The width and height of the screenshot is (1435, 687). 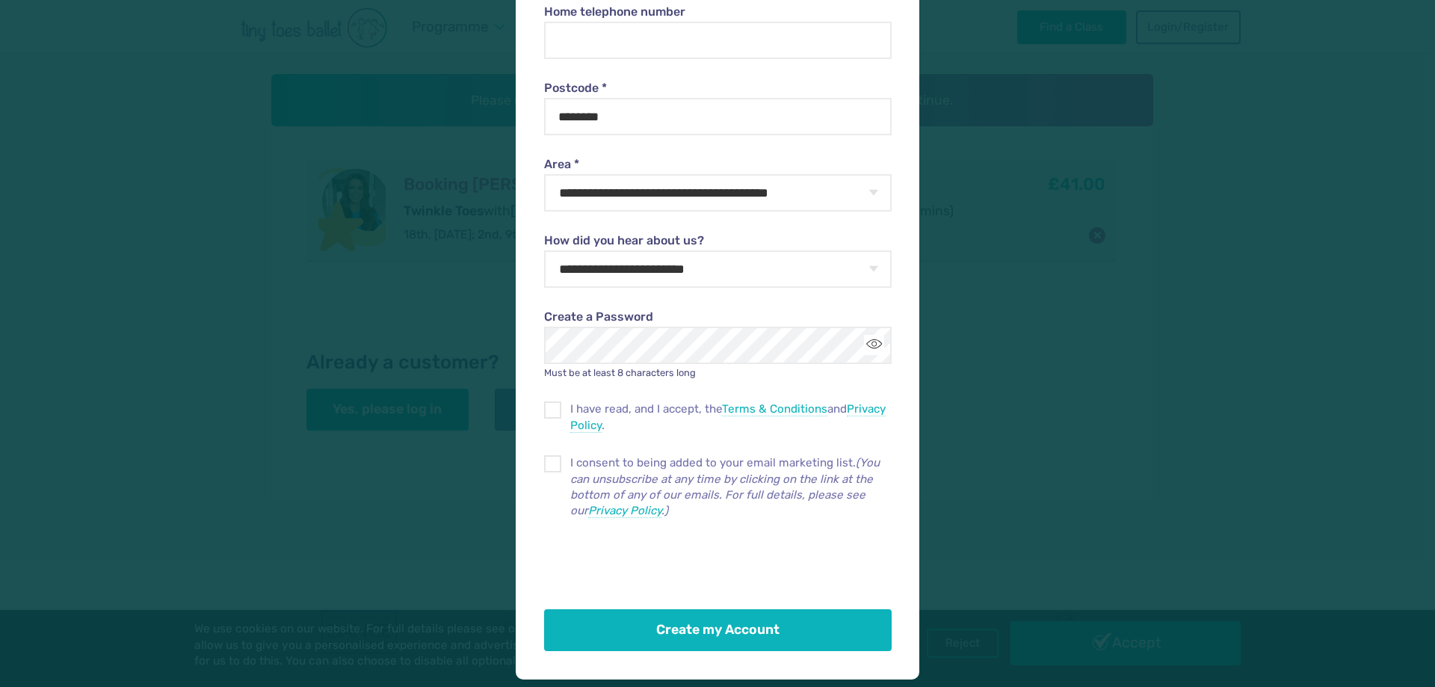 I want to click on a: Terms & Conditions, so click(x=774, y=409).